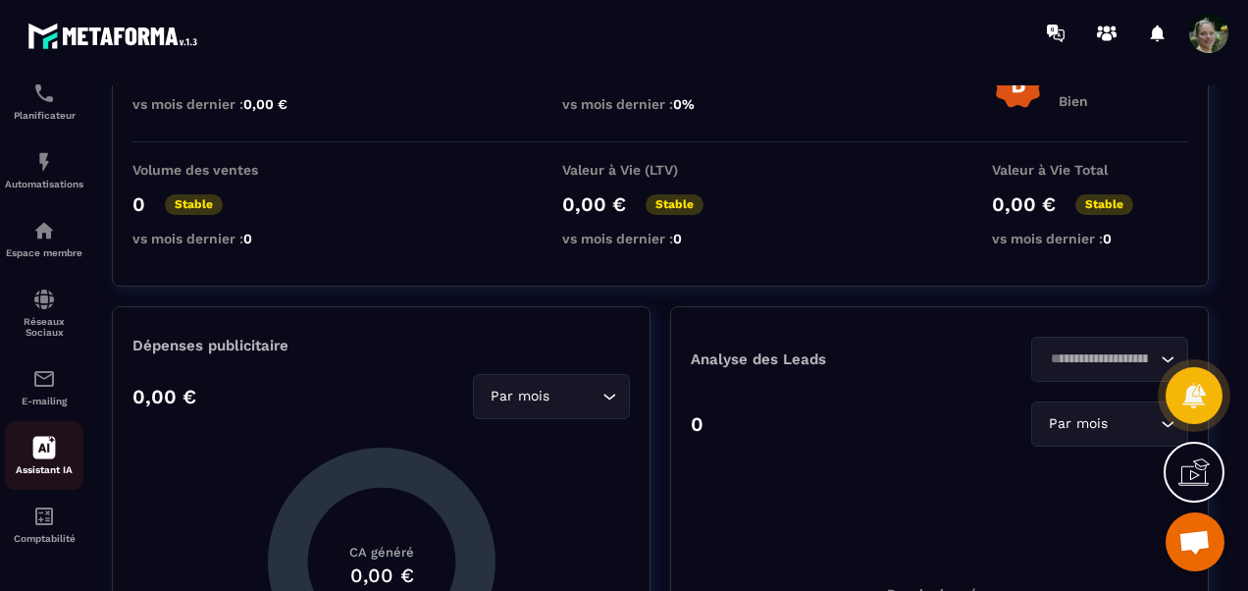  I want to click on a: automationsautomationsEspace membre, so click(44, 238).